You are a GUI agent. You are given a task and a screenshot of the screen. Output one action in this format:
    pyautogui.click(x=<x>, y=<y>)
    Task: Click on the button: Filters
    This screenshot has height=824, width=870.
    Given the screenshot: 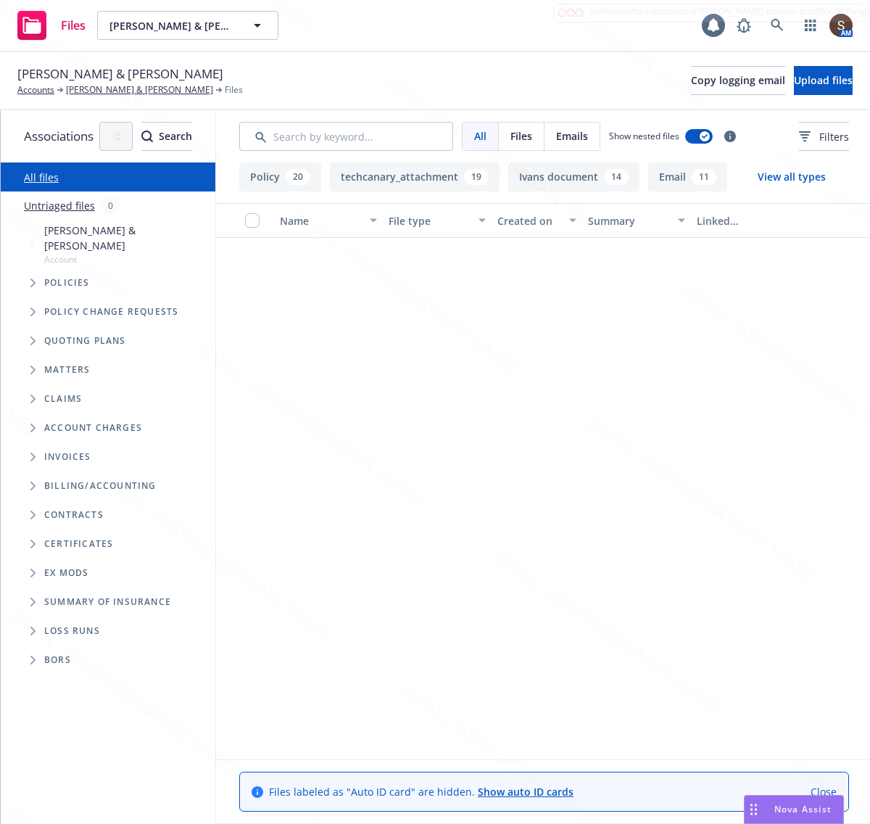 What is the action you would take?
    pyautogui.click(x=824, y=136)
    